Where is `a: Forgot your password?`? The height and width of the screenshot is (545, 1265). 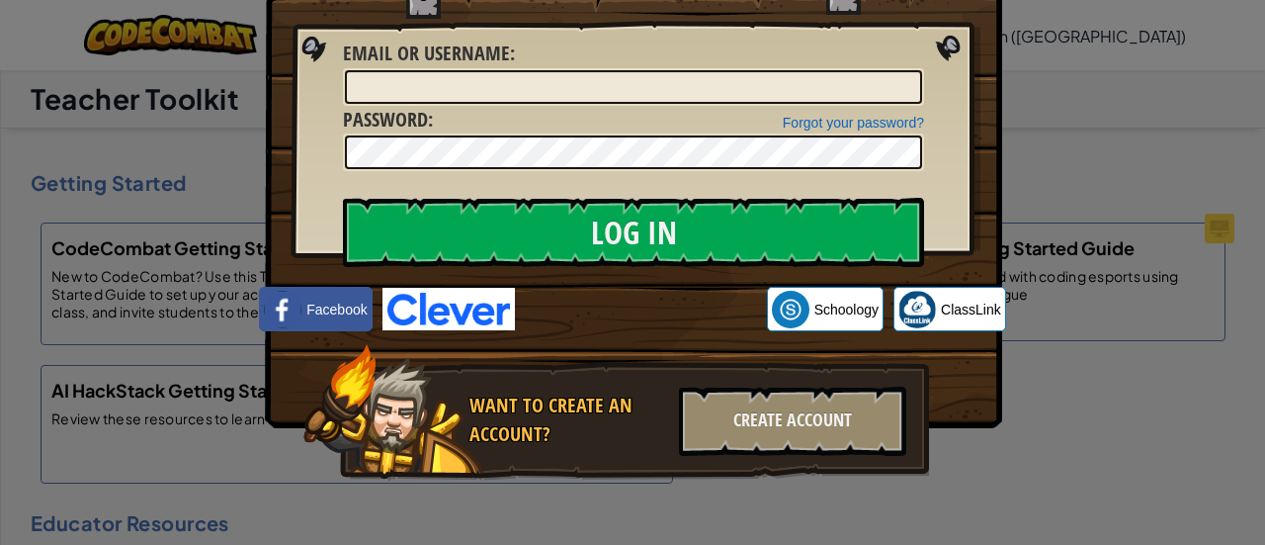 a: Forgot your password? is located at coordinates (853, 123).